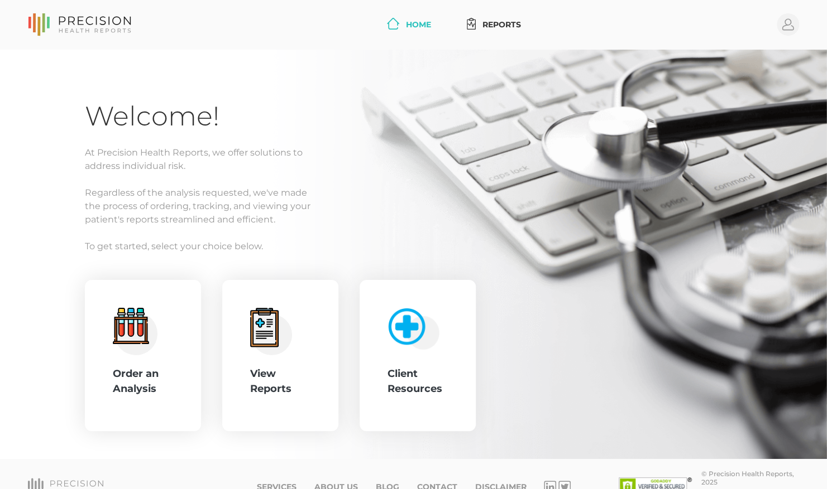 The height and width of the screenshot is (489, 827). Describe the element at coordinates (417, 382) in the screenshot. I see `div: Client Resources` at that location.